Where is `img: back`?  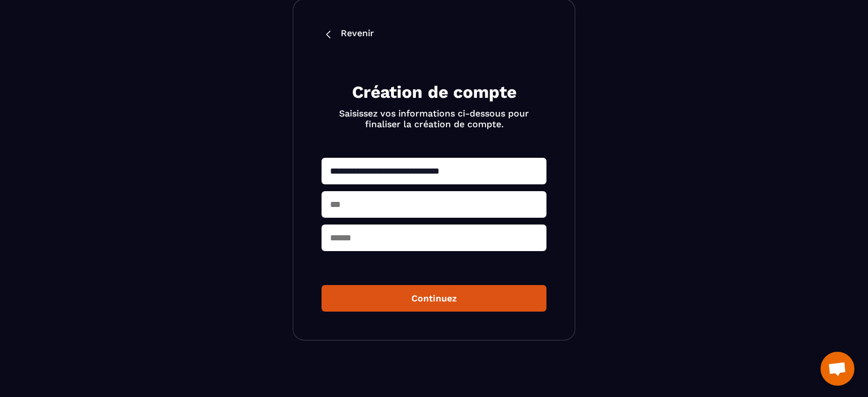
img: back is located at coordinates (328, 34).